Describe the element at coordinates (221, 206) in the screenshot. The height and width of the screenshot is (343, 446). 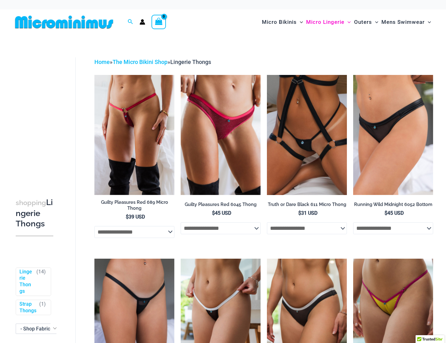
I see `a: Guilty Pleasures Red 6045 Thong` at that location.